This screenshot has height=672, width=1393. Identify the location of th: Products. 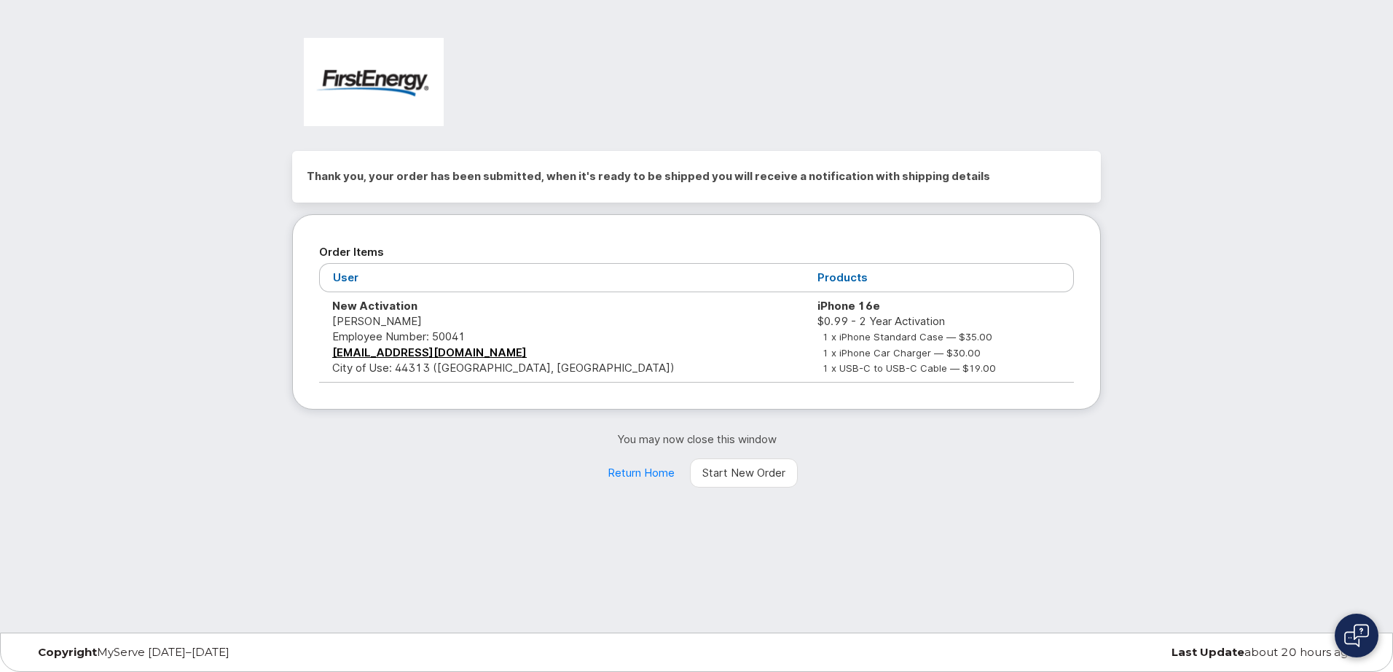
(939, 277).